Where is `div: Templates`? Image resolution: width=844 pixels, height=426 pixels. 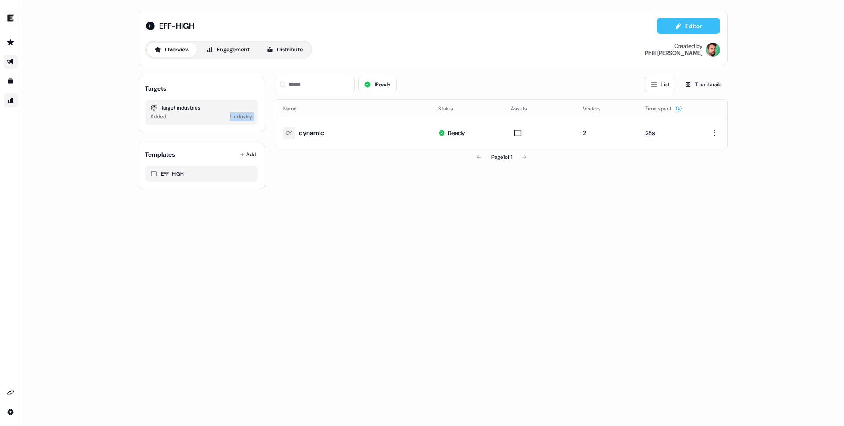 div: Templates is located at coordinates (160, 154).